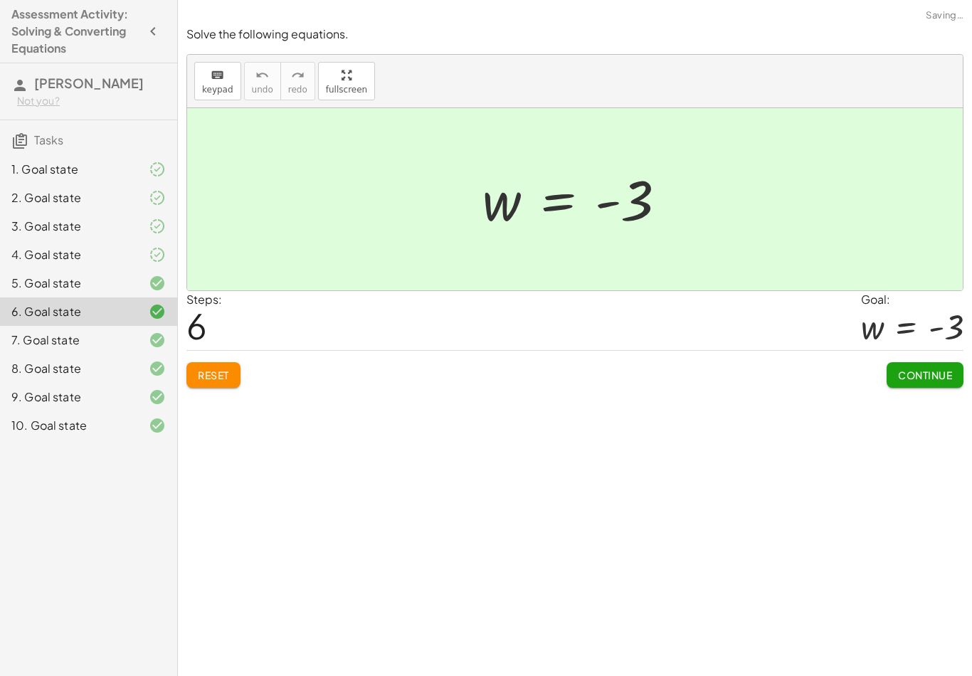 Image resolution: width=972 pixels, height=676 pixels. Describe the element at coordinates (298, 90) in the screenshot. I see `span: redo` at that location.